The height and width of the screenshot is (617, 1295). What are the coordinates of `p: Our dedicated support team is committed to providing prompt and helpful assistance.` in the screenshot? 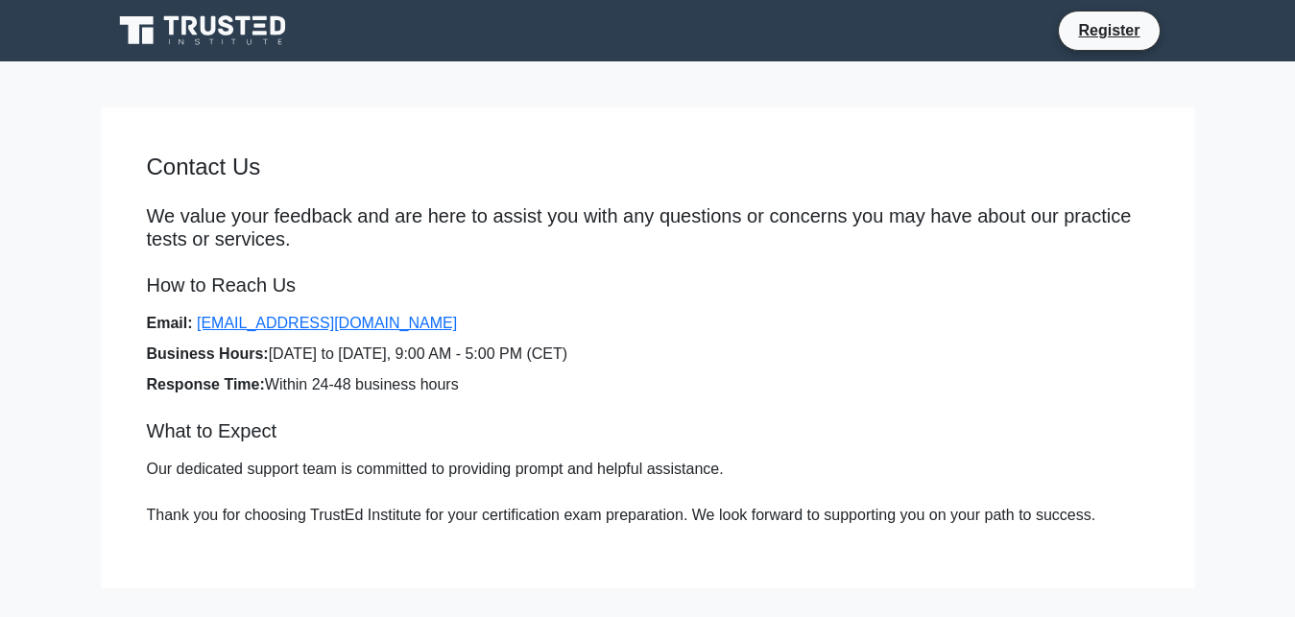 It's located at (648, 469).